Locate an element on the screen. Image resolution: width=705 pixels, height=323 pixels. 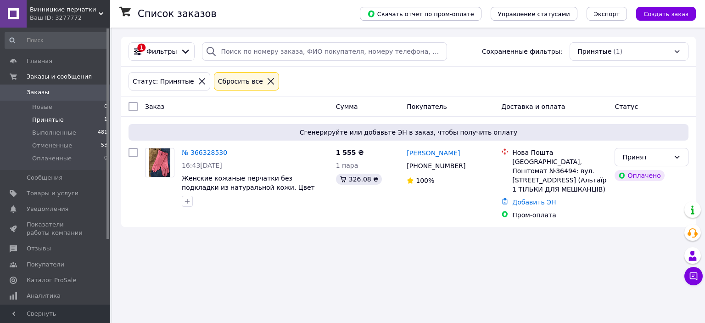
span: Сообщения is located at coordinates (45, 178).